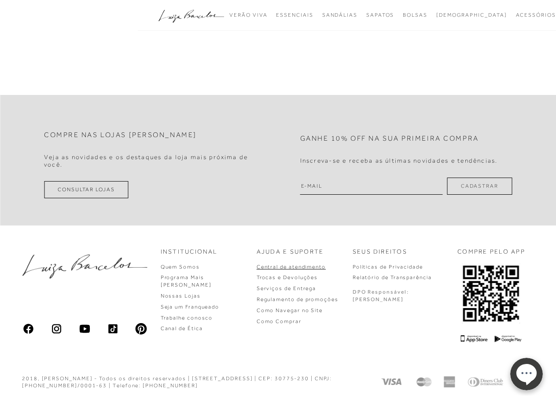  What do you see at coordinates (84, 267) in the screenshot?
I see `img: luiza-barcelos.png` at bounding box center [84, 267].